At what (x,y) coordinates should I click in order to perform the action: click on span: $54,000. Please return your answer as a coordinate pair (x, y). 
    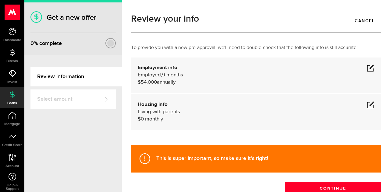
    Looking at the image, I should click on (147, 82).